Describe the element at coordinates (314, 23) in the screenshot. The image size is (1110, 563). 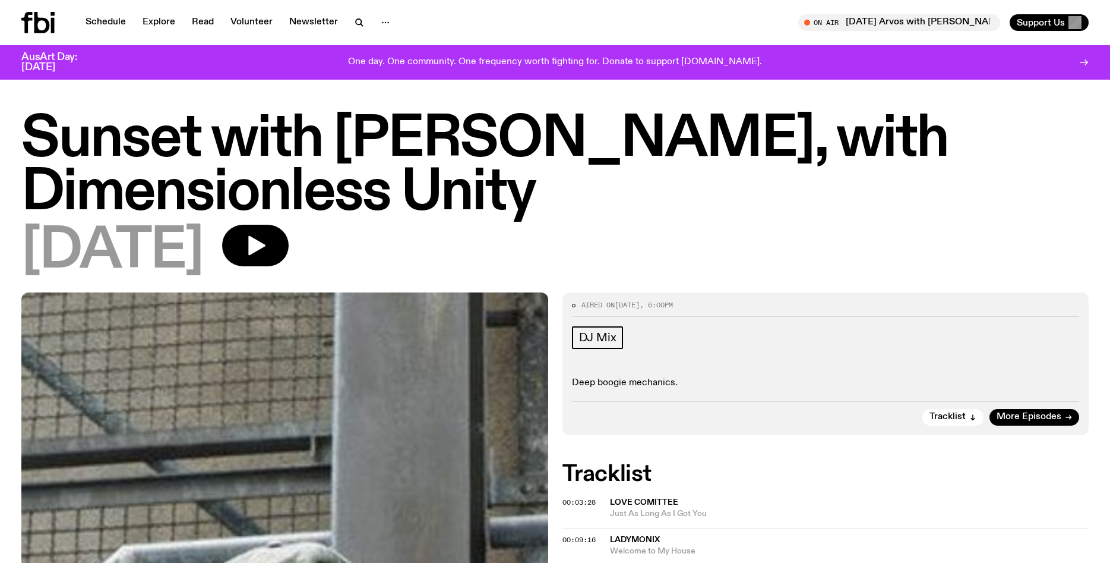
I see `a: Newsletter` at that location.